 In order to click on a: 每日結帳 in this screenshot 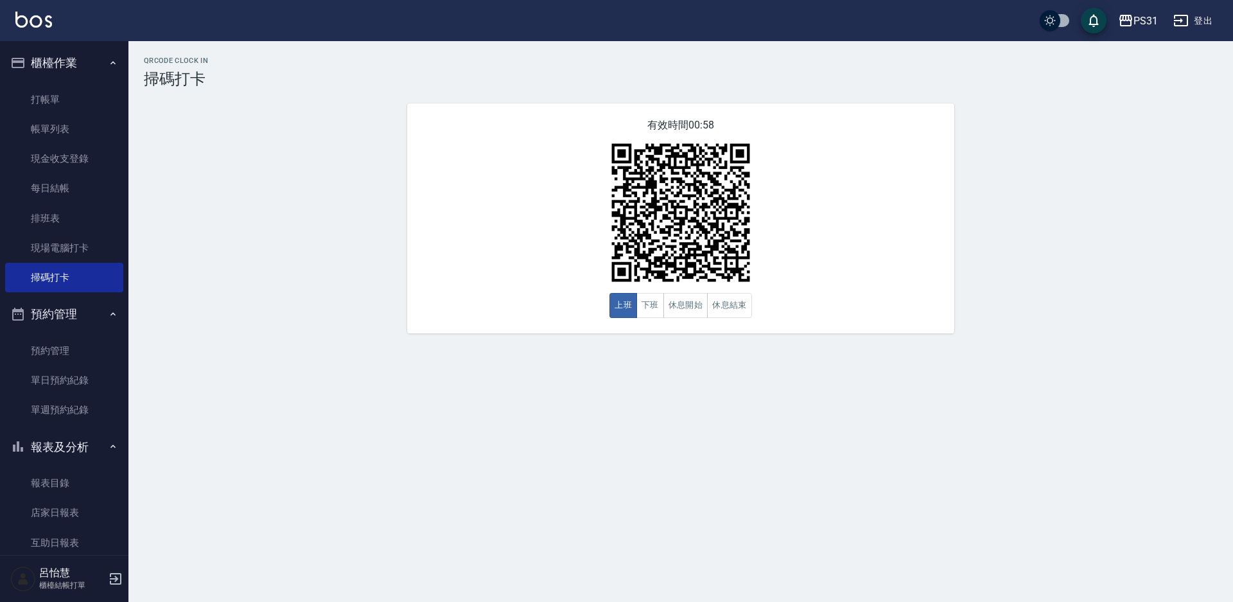, I will do `click(64, 188)`.